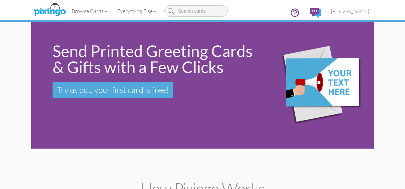  What do you see at coordinates (315, 13) in the screenshot?
I see `img: comments.svg` at bounding box center [315, 13].